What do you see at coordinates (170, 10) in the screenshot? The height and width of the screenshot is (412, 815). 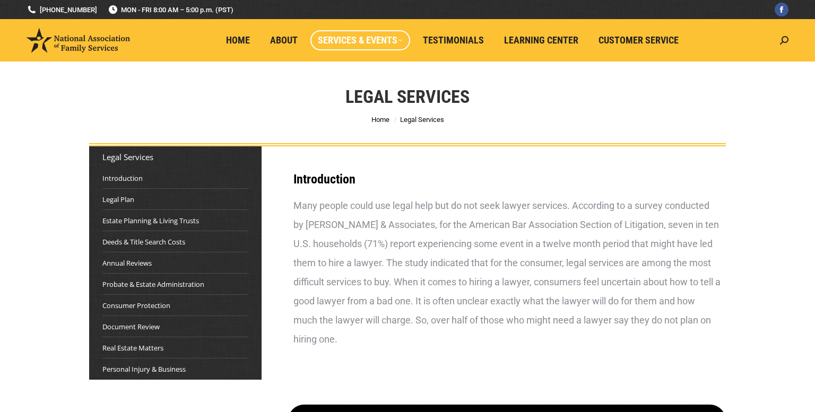 I see `span: MON - FRI 8:00 AM – 5:00 p.m. (PST)` at bounding box center [170, 10].